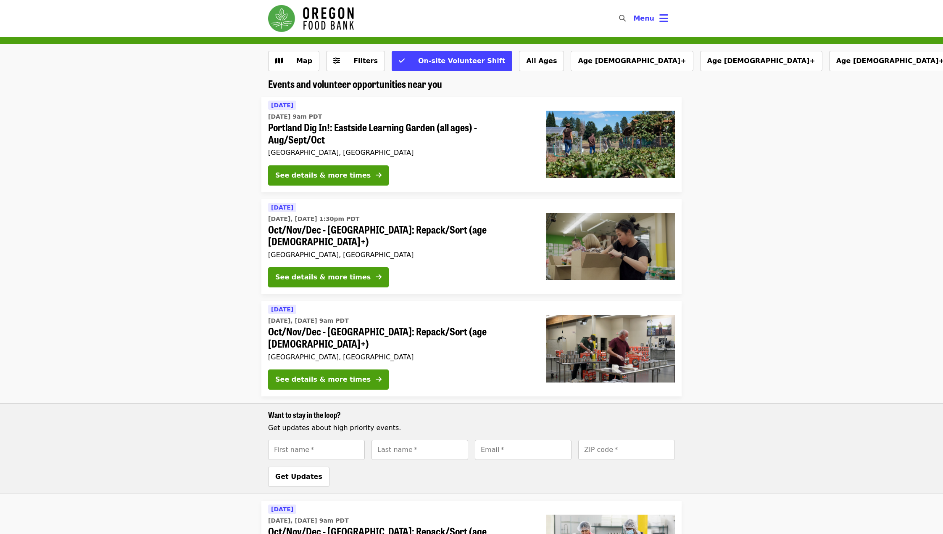 The width and height of the screenshot is (943, 534). I want to click on a: See details for "Portland Dig In!: Eastside Learning Garden (all ages) - Aug/Sept/Oct", so click(472, 144).